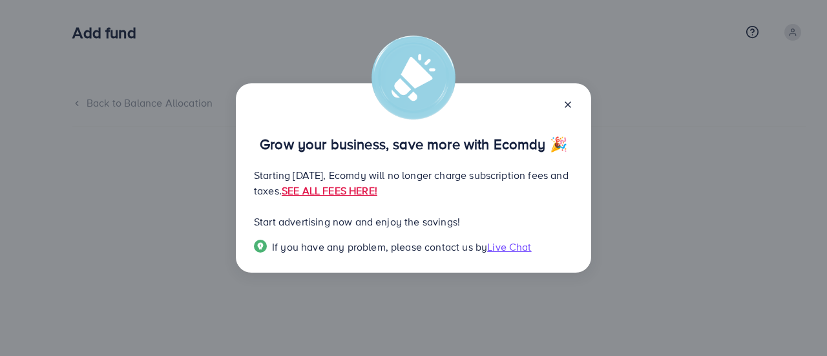 This screenshot has width=827, height=356. What do you see at coordinates (330, 191) in the screenshot?
I see `a: SEE ALL FEES HERE!` at bounding box center [330, 191].